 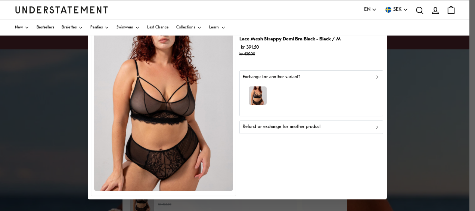 What do you see at coordinates (62, 10) in the screenshot?
I see `a: Understatement Homepage` at bounding box center [62, 10].